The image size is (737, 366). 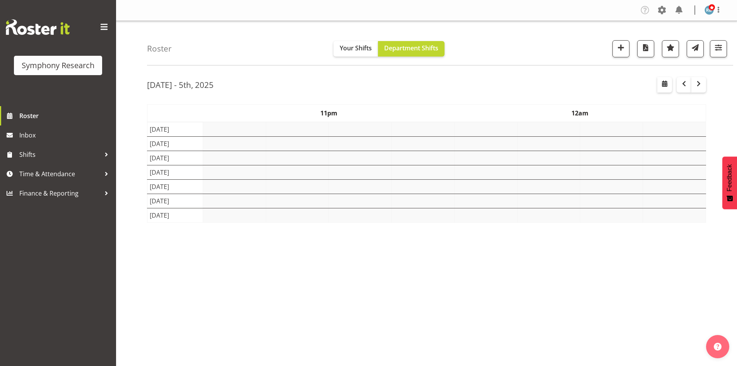 I want to click on span: Time & Attendance, so click(x=60, y=174).